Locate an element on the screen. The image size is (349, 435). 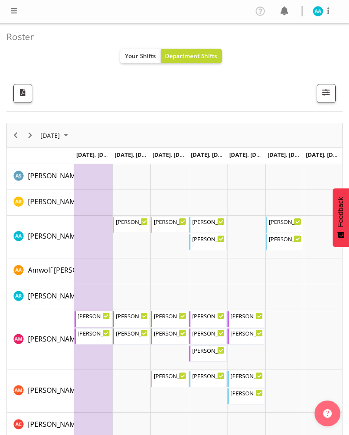
img: amanda-ackroyd10293.jpg is located at coordinates (318, 11).